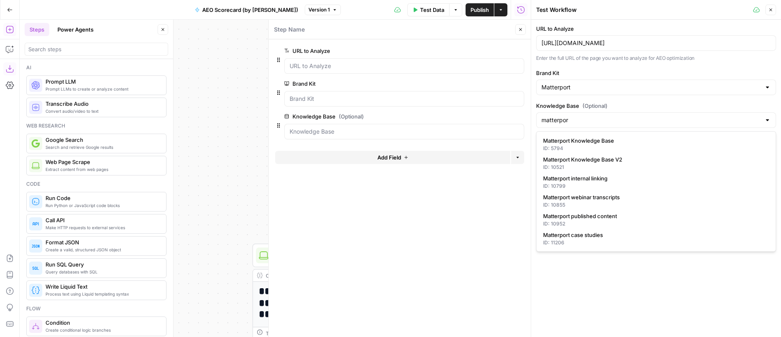 The height and width of the screenshot is (337, 781). What do you see at coordinates (103, 89) in the screenshot?
I see `span: Prompt LLMs to create or analyze content` at bounding box center [103, 89].